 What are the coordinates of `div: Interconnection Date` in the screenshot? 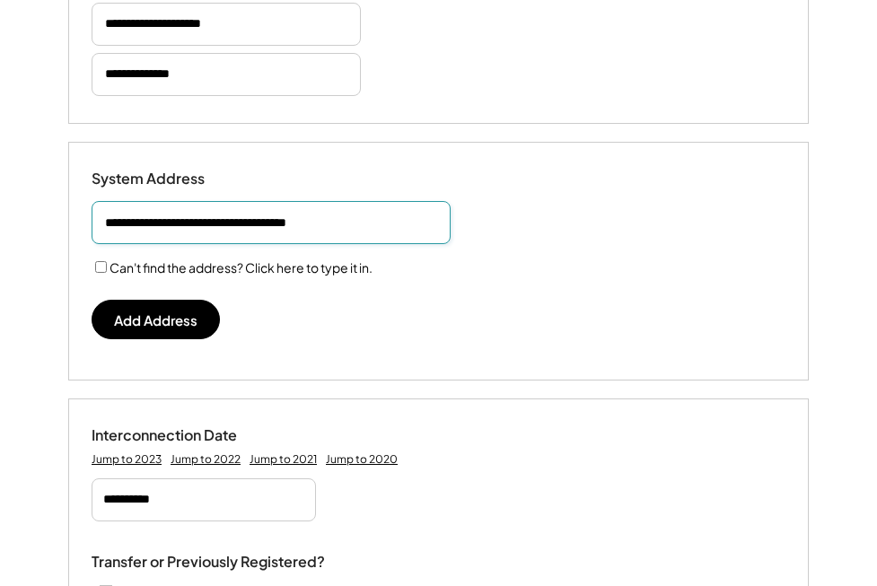 It's located at (181, 435).